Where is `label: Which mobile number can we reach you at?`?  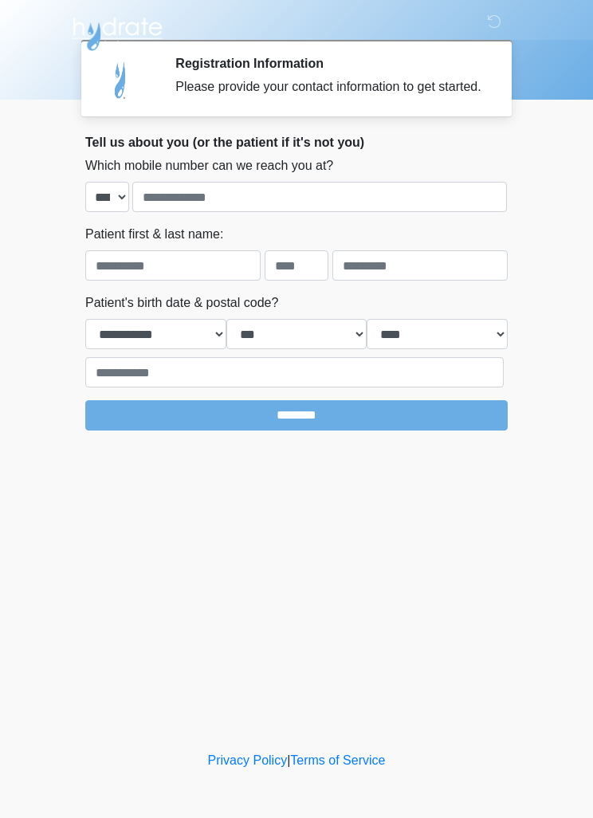
label: Which mobile number can we reach you at? is located at coordinates (209, 166).